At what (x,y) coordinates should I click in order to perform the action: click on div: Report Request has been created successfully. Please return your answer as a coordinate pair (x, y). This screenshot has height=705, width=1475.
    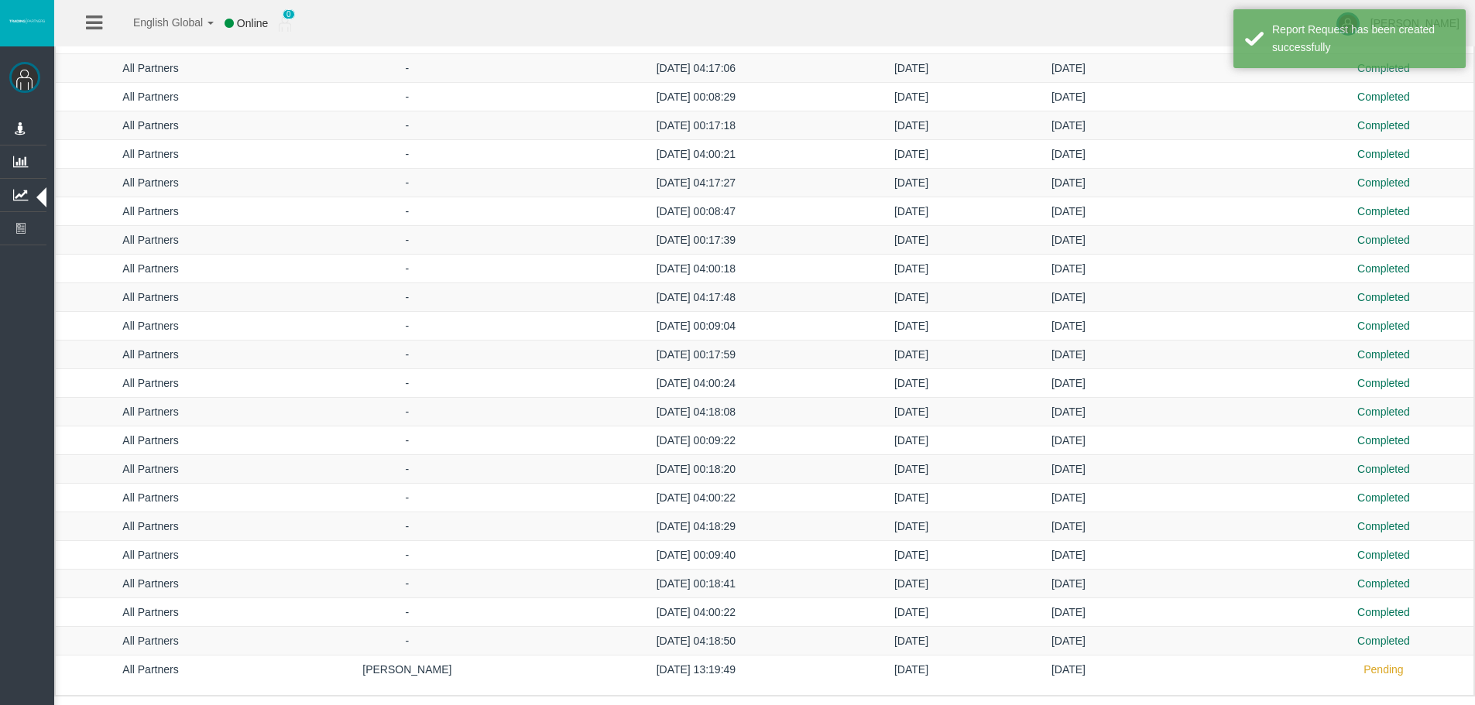
    Looking at the image, I should click on (1363, 39).